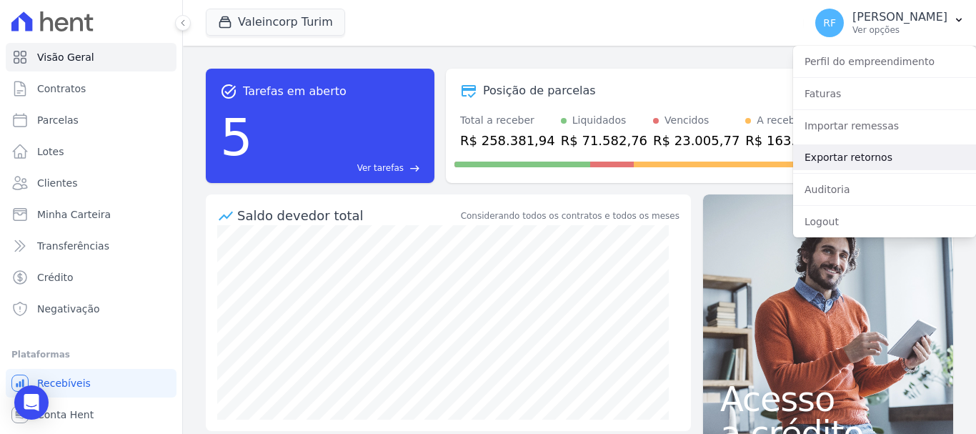  Describe the element at coordinates (885, 157) in the screenshot. I see `a: Exportar retornos` at that location.